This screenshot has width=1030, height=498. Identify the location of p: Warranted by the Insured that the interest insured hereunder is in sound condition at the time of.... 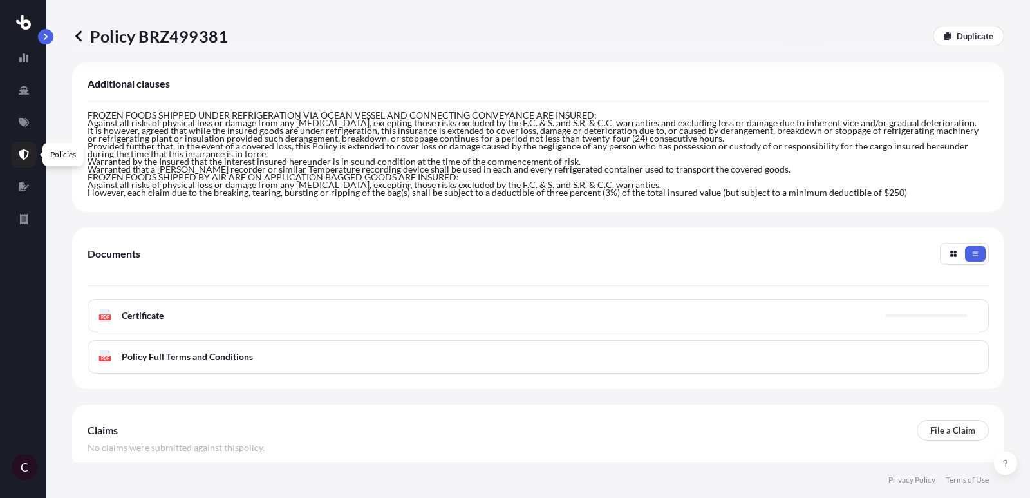
(538, 162).